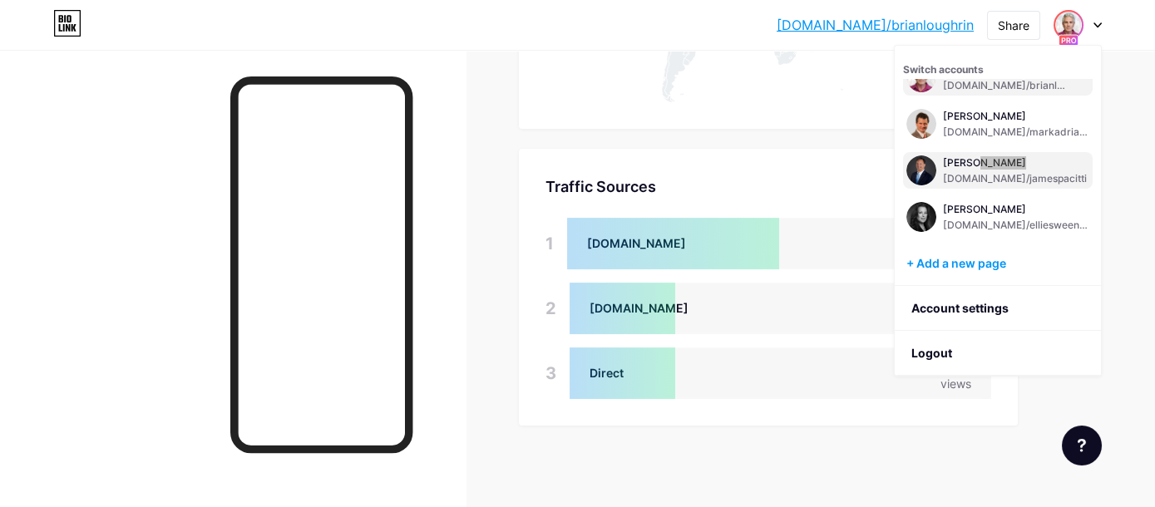 The width and height of the screenshot is (1155, 507). Describe the element at coordinates (794, 53) in the screenshot. I see `path: Eswatini` at that location.